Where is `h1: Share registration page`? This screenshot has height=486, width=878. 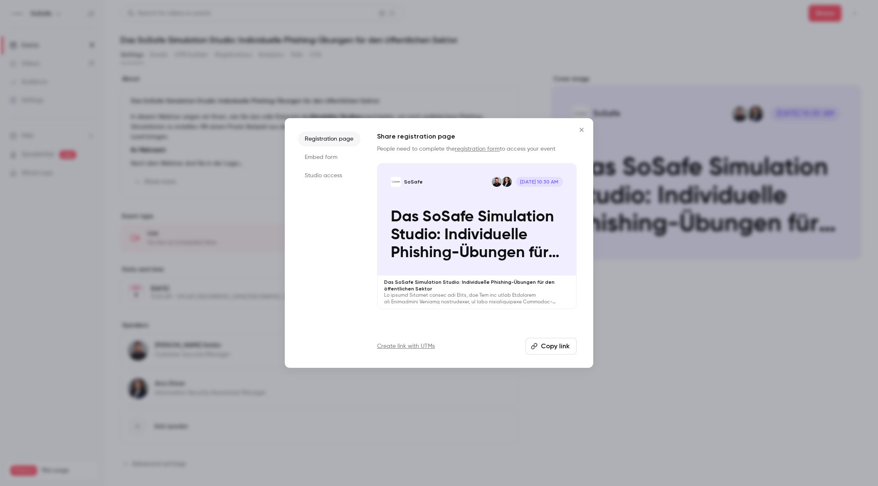
h1: Share registration page is located at coordinates (477, 136).